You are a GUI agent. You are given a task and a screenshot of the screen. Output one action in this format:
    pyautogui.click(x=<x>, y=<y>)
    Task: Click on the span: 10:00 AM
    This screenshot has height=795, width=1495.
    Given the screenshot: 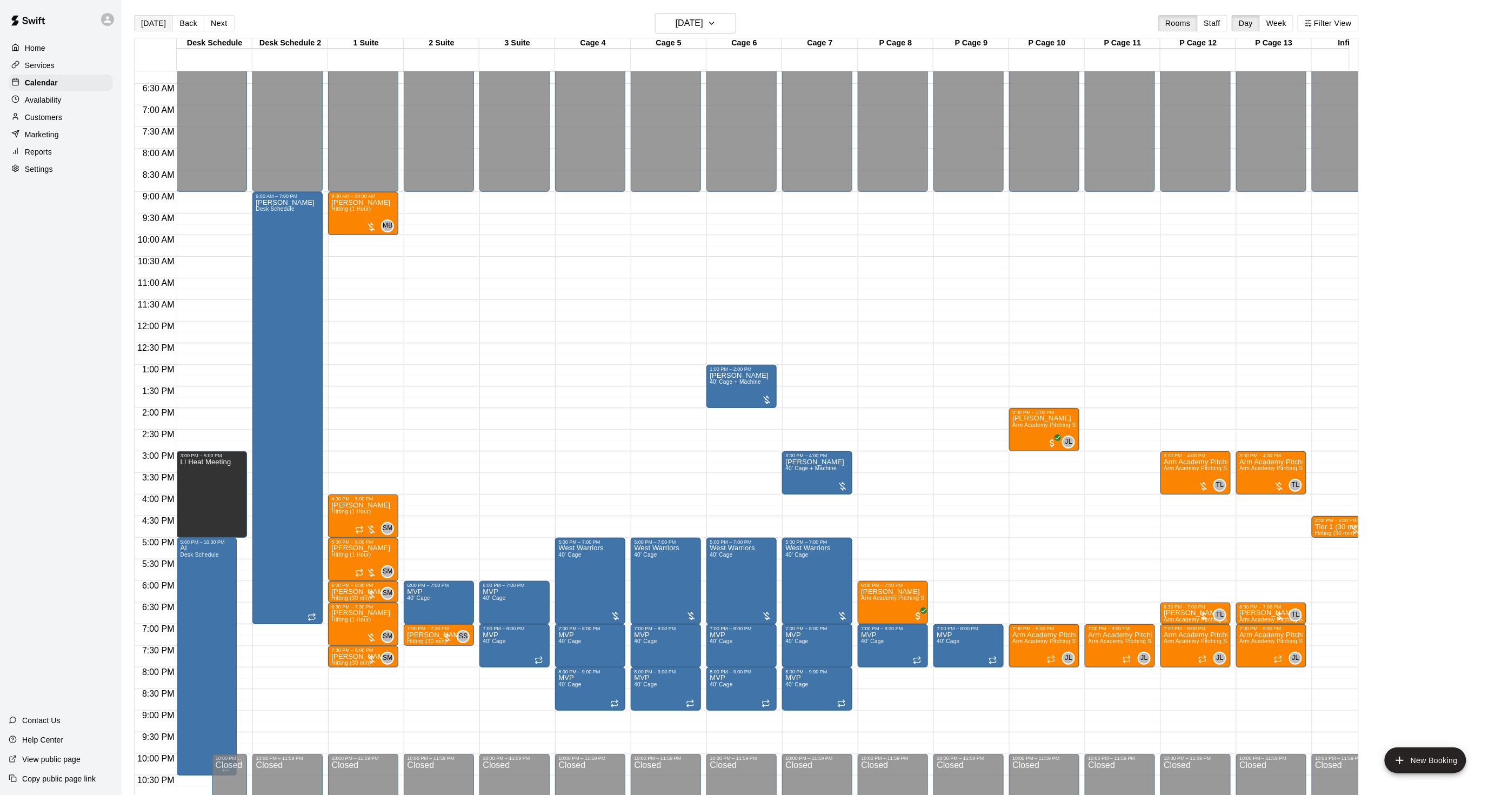 What is the action you would take?
    pyautogui.click(x=156, y=239)
    